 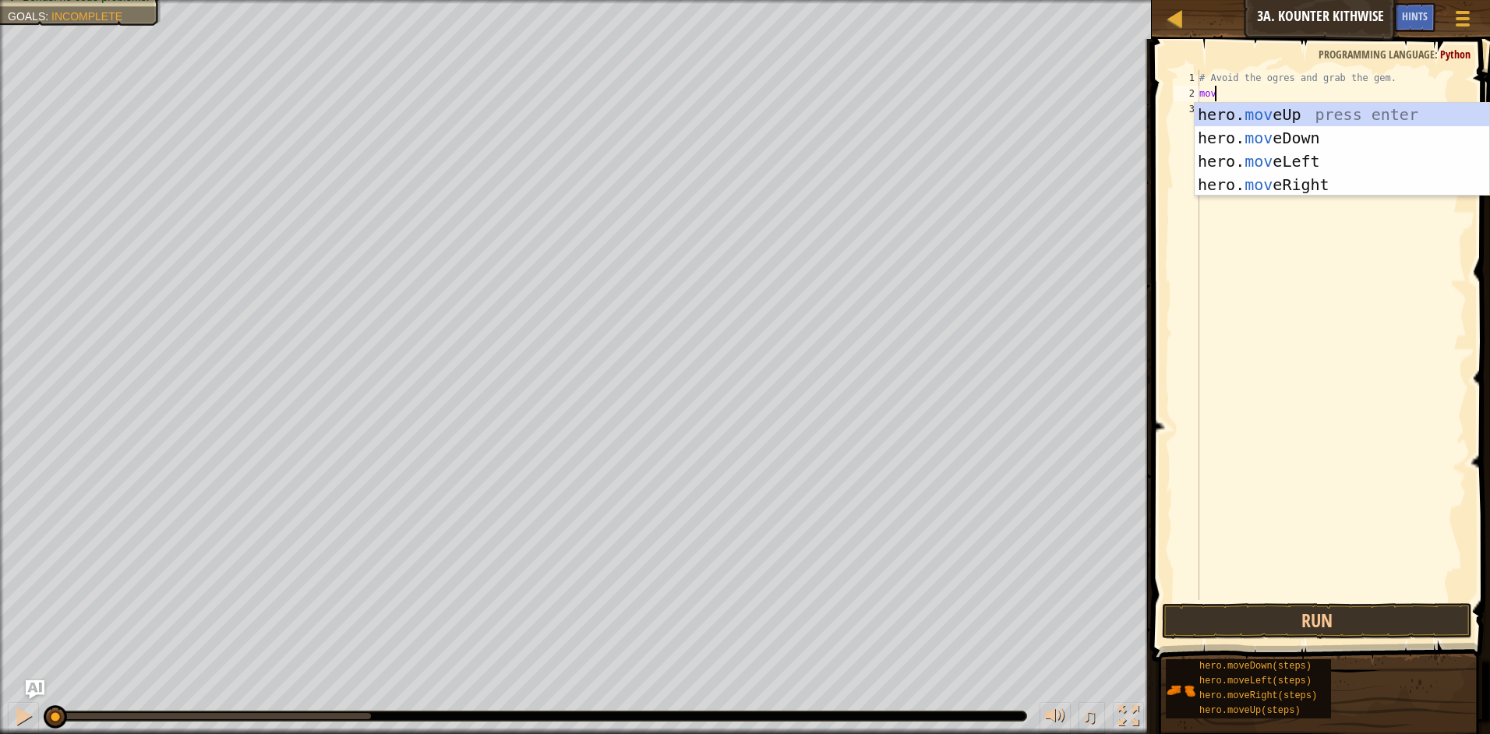 I want to click on button: Ctrl + P: Pause, so click(x=23, y=718).